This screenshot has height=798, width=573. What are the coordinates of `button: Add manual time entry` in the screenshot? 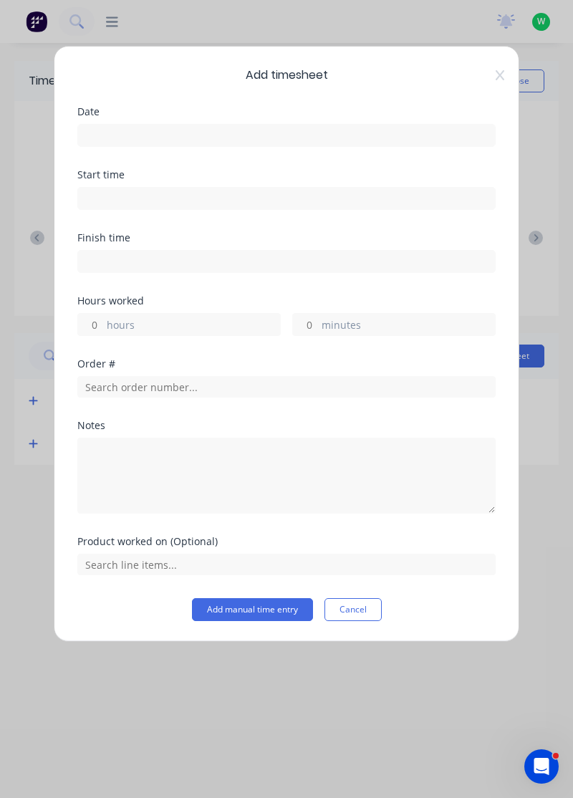 It's located at (252, 610).